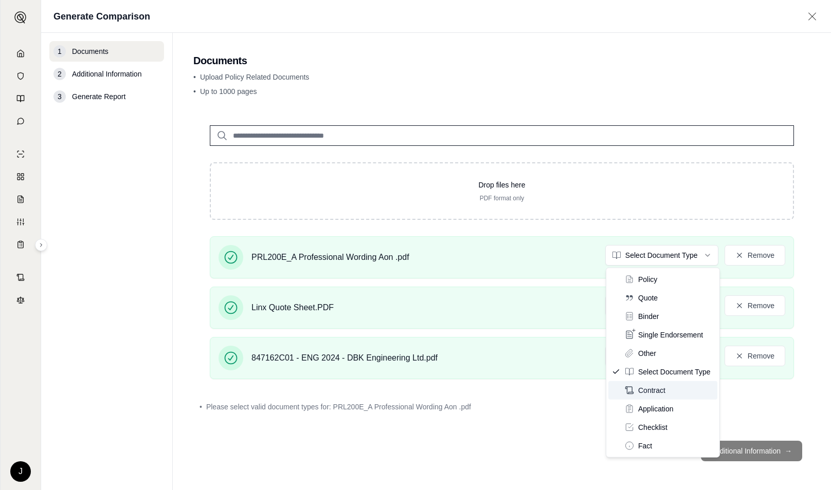  I want to click on span: Fact, so click(645, 446).